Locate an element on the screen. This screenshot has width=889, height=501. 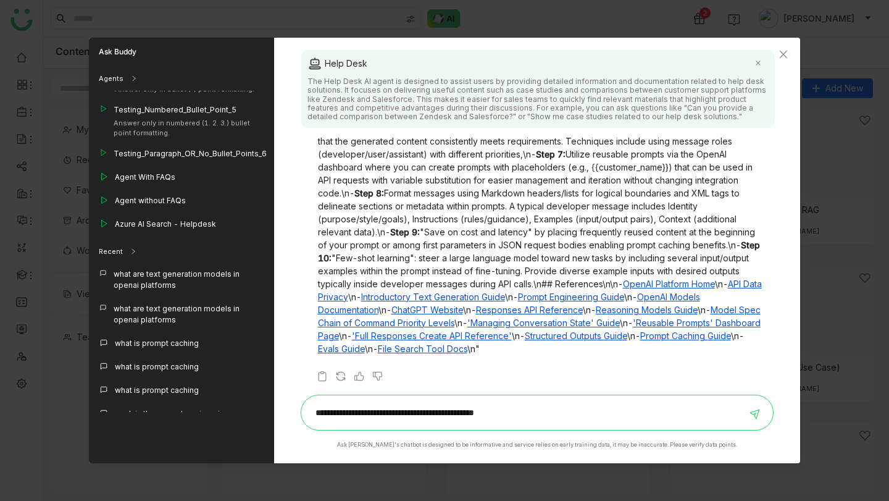
img: regenerate-askbuddy.svg is located at coordinates (341, 376).